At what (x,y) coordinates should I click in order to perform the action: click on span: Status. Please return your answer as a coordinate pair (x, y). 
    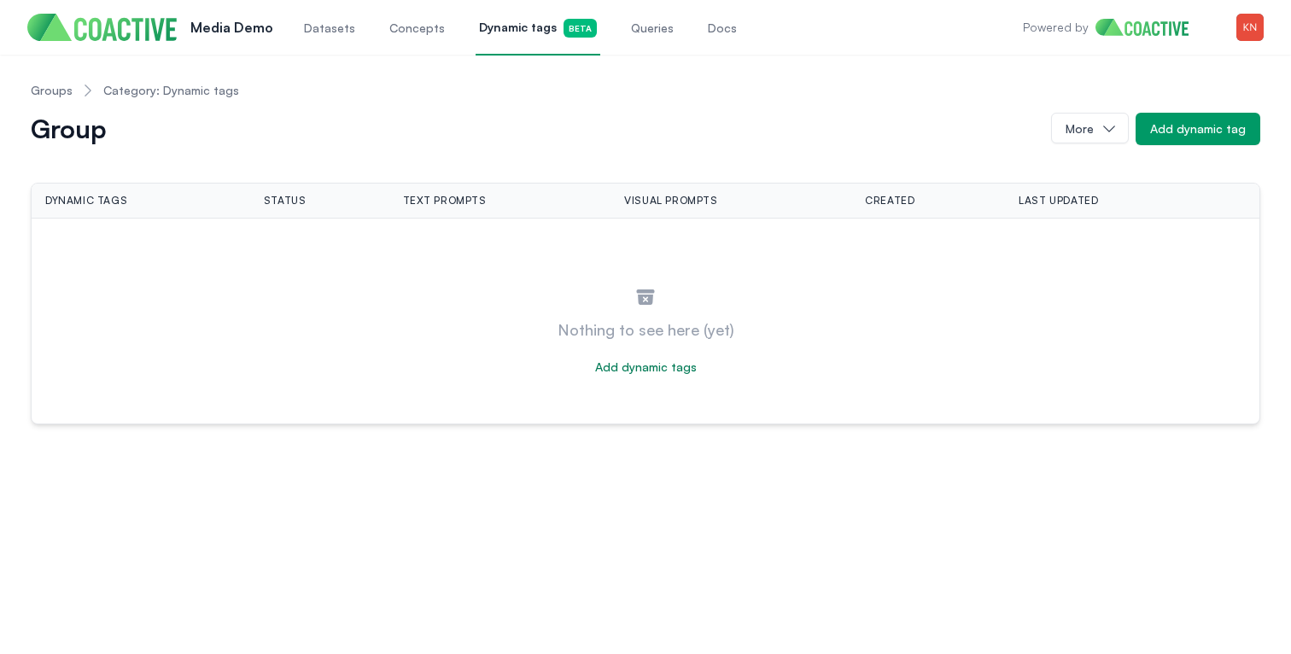
    Looking at the image, I should click on (285, 201).